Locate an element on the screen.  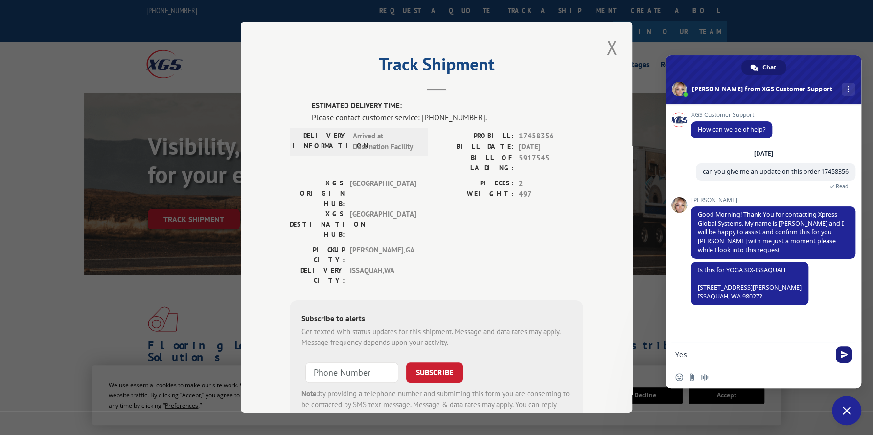
label: DELIVERY INFORMATION: is located at coordinates (320, 141).